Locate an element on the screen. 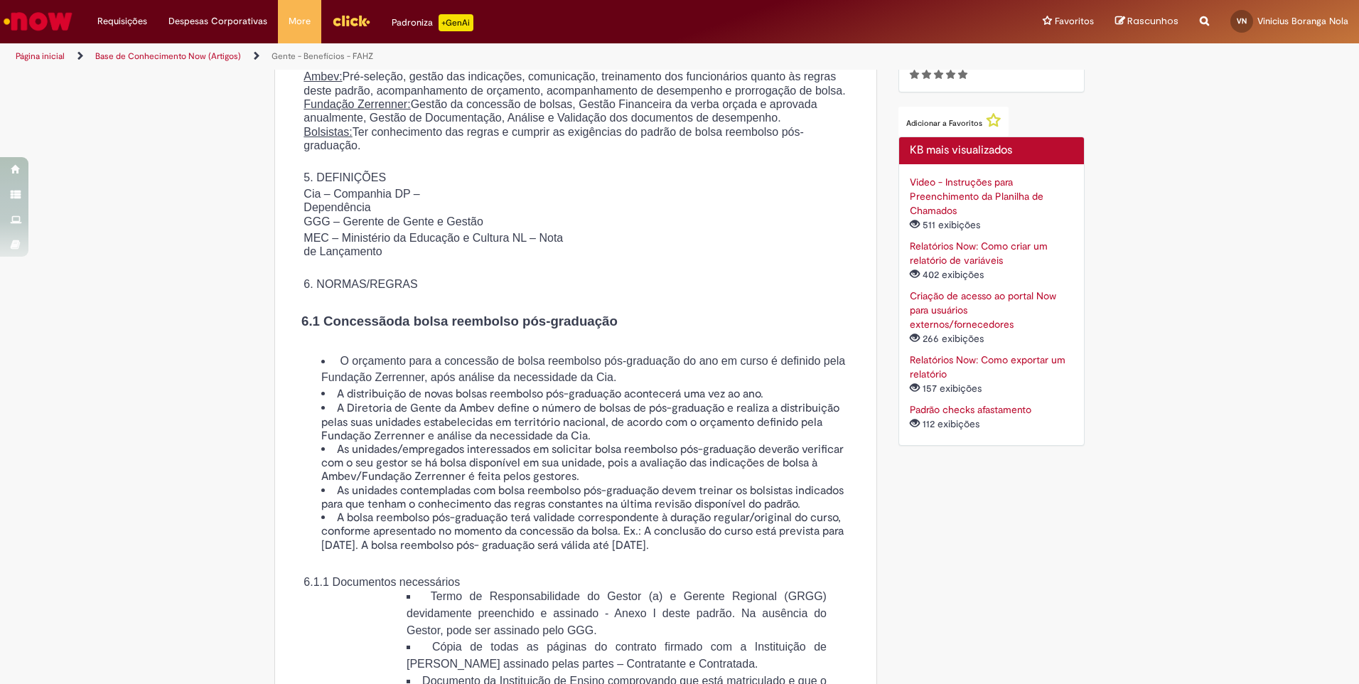 The height and width of the screenshot is (684, 1359). span: Rascunhos is located at coordinates (1153, 21).